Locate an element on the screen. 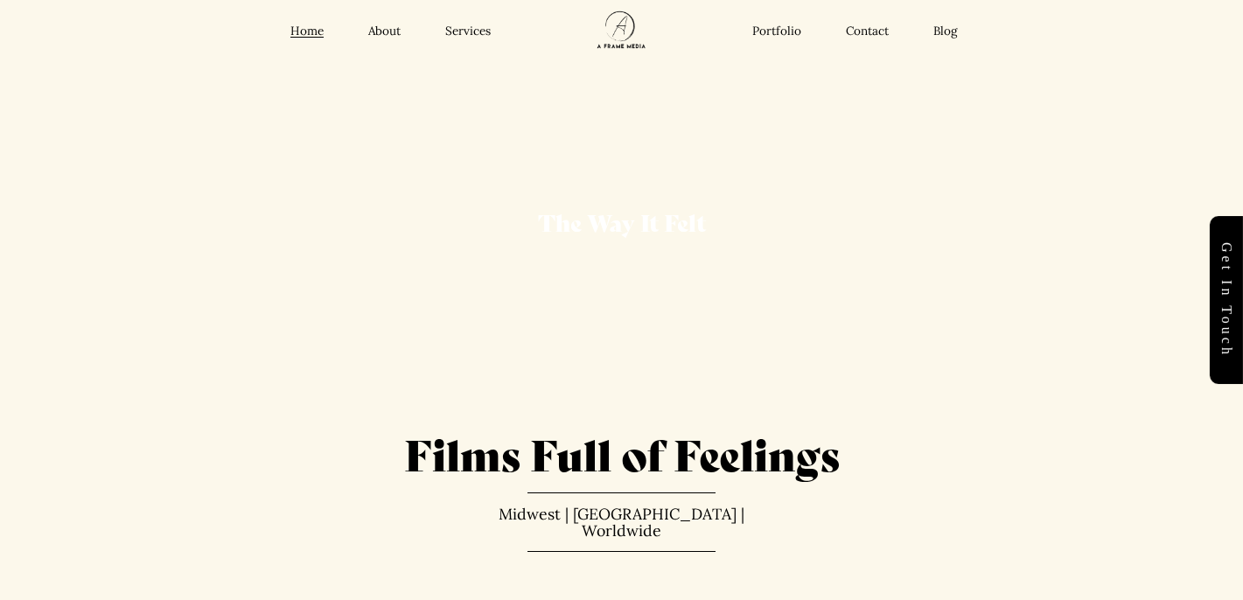 Image resolution: width=1243 pixels, height=600 pixels. a: Contact is located at coordinates (867, 31).